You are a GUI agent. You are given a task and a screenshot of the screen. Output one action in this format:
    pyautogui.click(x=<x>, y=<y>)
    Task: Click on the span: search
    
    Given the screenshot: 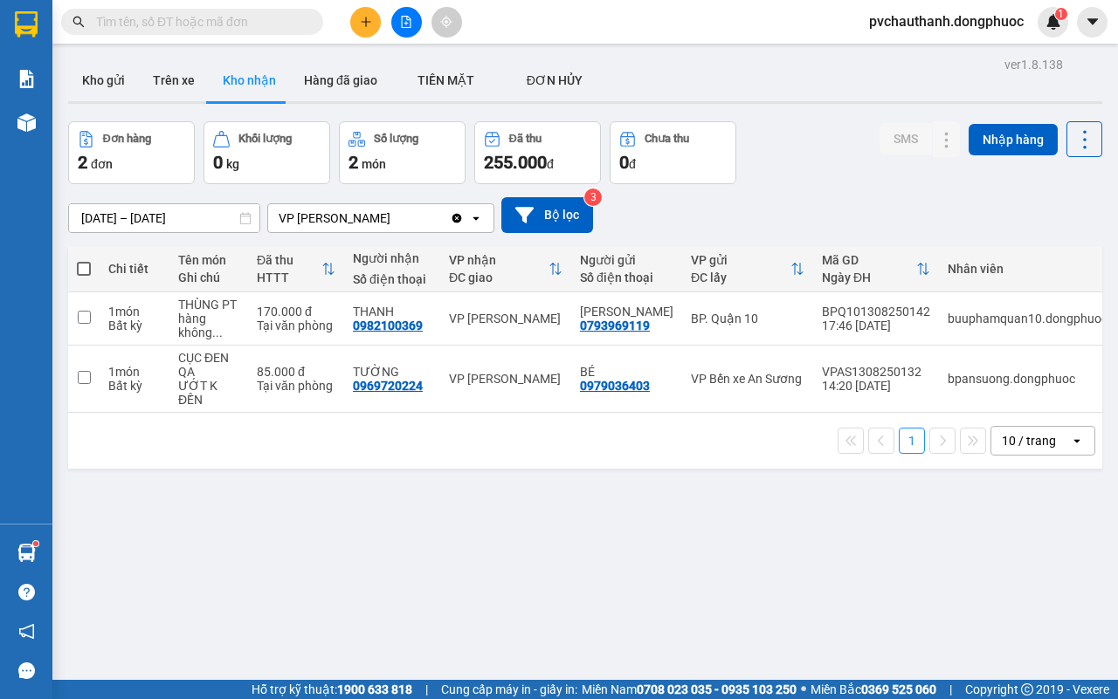 What is the action you would take?
    pyautogui.click(x=79, y=22)
    